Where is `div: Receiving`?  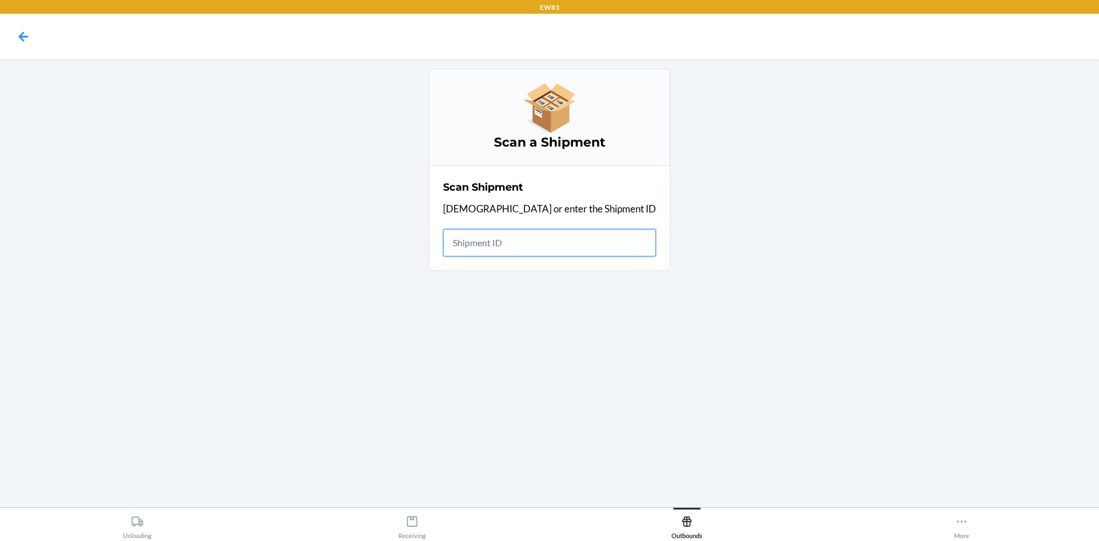 div: Receiving is located at coordinates (412, 525).